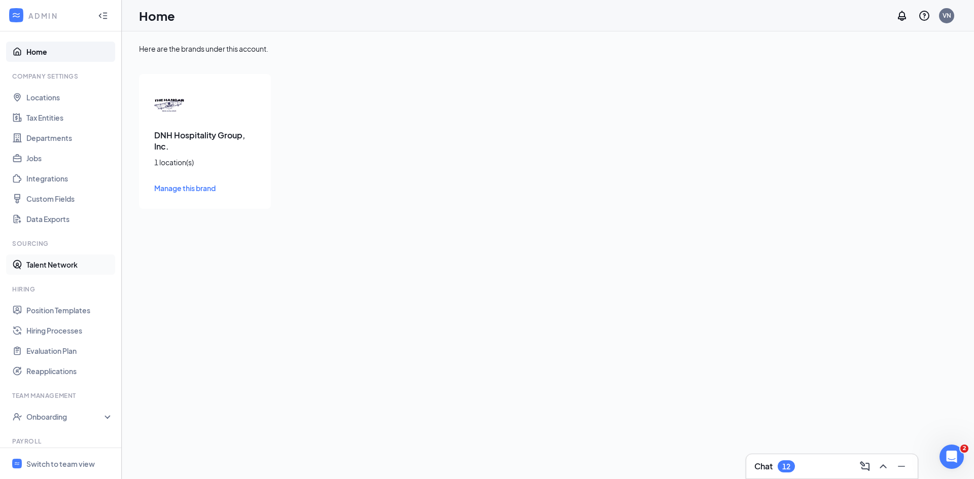  What do you see at coordinates (902, 16) in the screenshot?
I see `svg: Notifications` at bounding box center [902, 16].